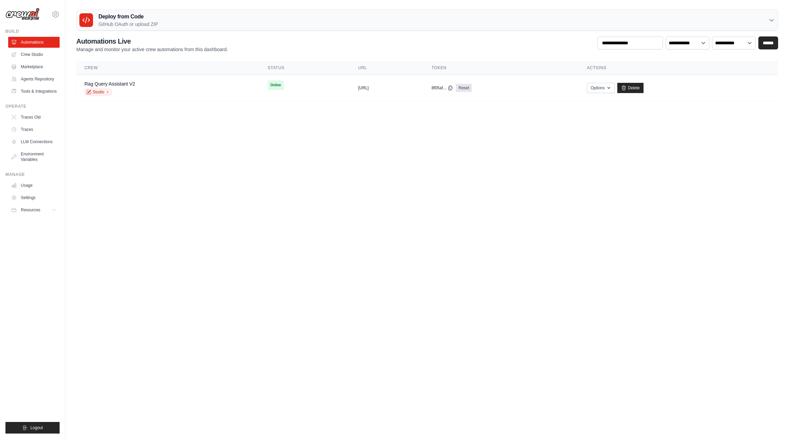 Image resolution: width=789 pixels, height=439 pixels. Describe the element at coordinates (152, 41) in the screenshot. I see `h2: Automations Live` at that location.